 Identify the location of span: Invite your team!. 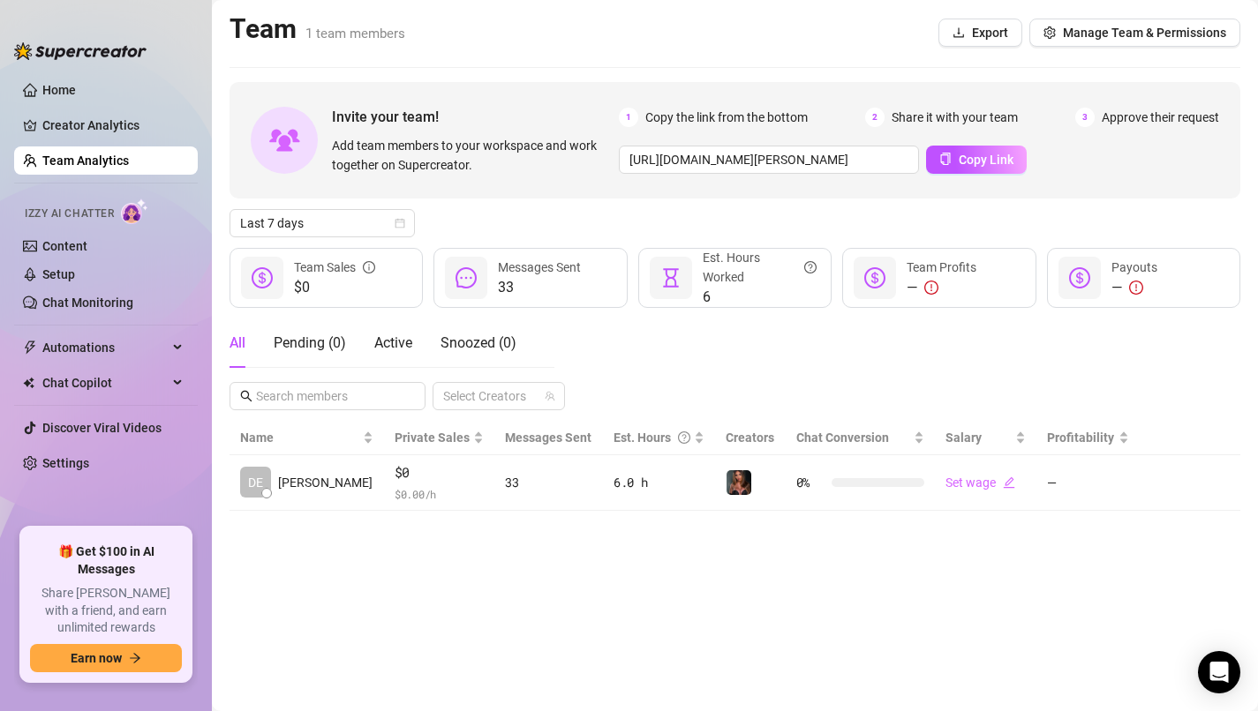
(475, 116).